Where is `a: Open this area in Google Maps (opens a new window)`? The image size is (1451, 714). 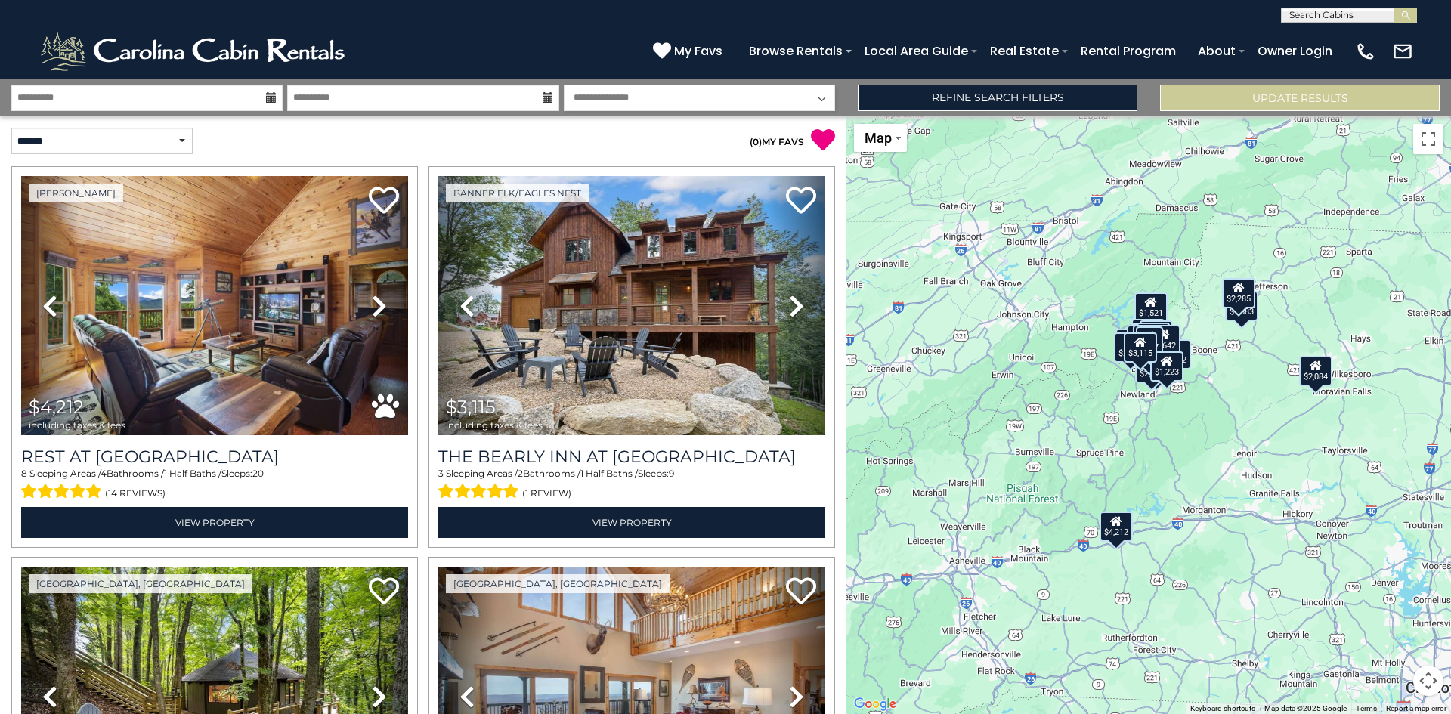
a: Open this area in Google Maps (opens a new window) is located at coordinates (875, 704).